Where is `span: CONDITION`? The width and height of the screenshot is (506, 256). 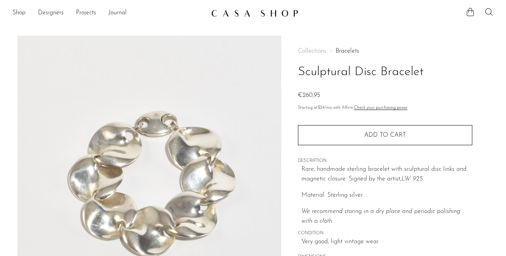
span: CONDITION is located at coordinates (385, 234).